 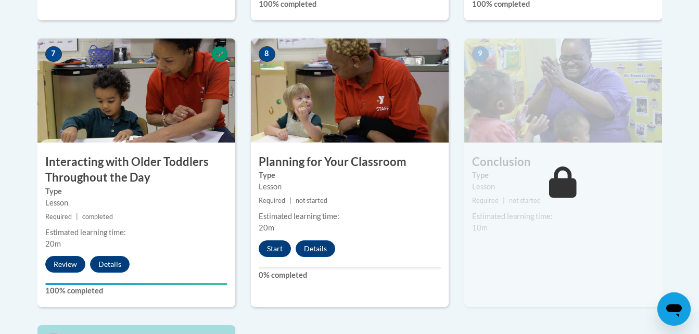 What do you see at coordinates (480, 228) in the screenshot?
I see `span: 10m` at bounding box center [480, 228].